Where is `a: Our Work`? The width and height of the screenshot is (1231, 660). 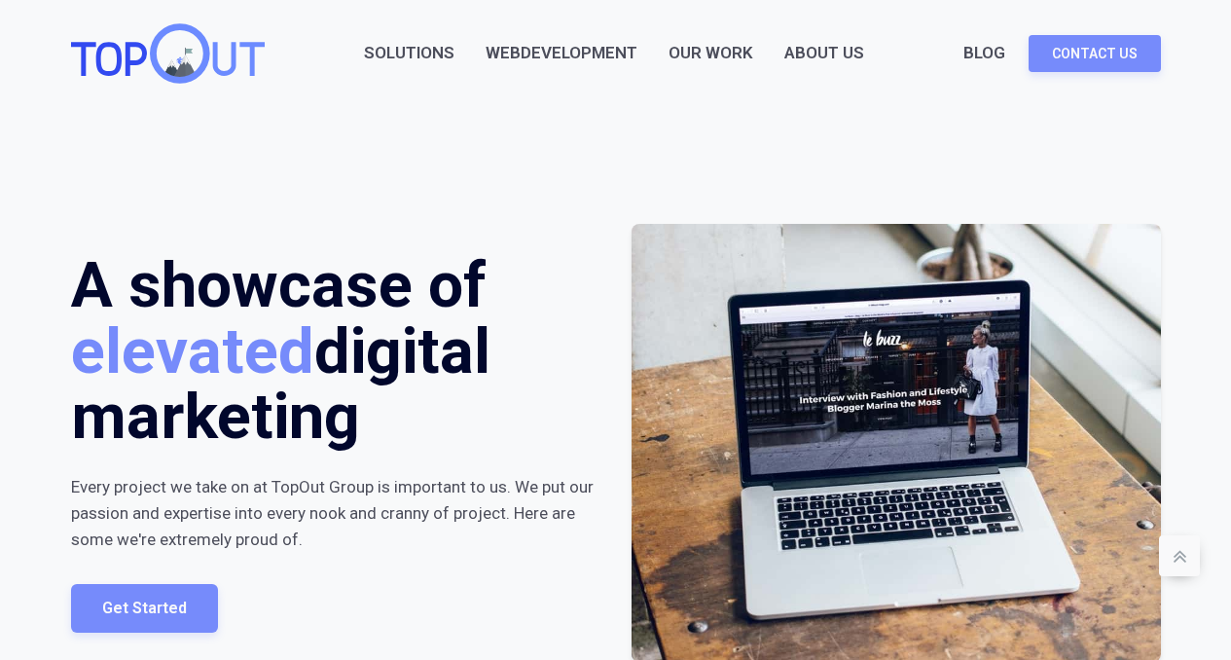
a: Our Work is located at coordinates (710, 53).